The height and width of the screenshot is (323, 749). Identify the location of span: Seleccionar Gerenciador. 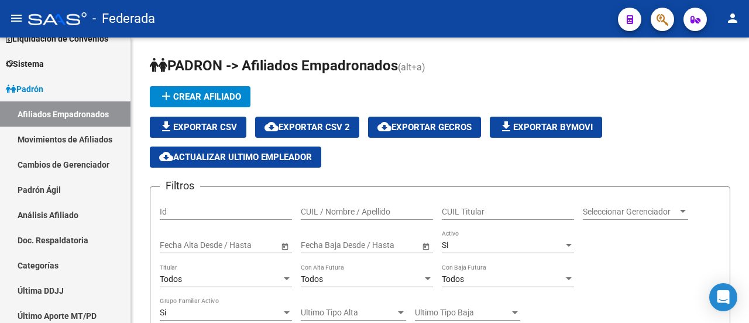
(630, 211).